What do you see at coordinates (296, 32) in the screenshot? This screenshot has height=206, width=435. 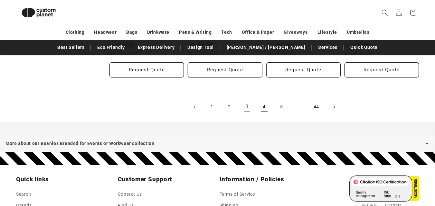 I see `a: Giveaways` at bounding box center [296, 32].